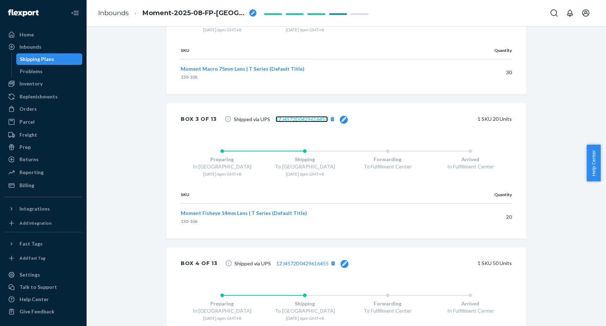 This screenshot has width=606, height=326. What do you see at coordinates (31, 172) in the screenshot?
I see `div: Reporting` at bounding box center [31, 172].